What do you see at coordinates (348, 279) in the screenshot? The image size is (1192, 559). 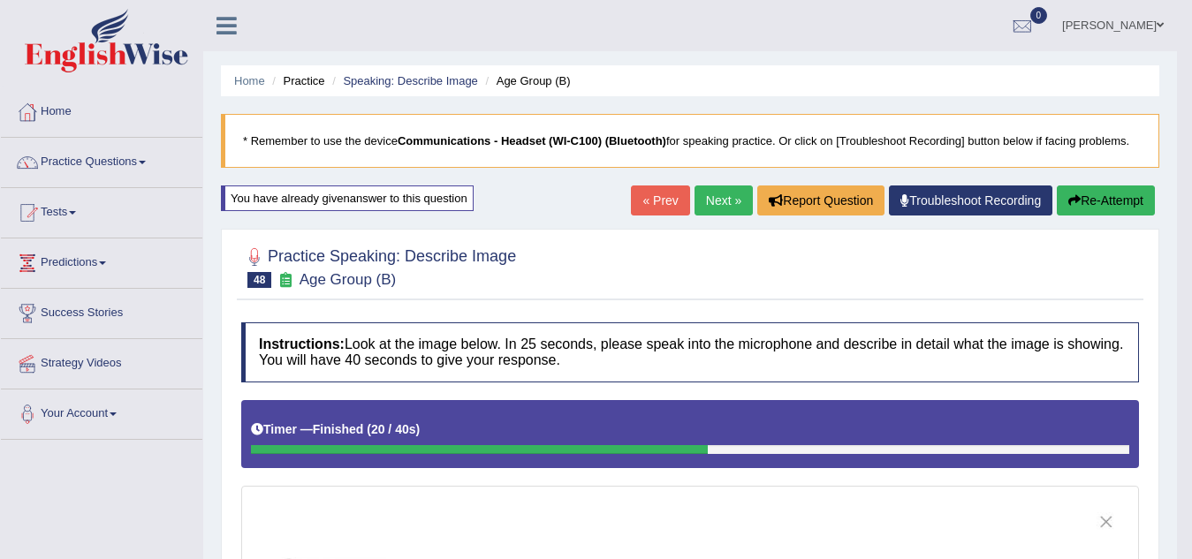 I see `small: Age Group (B)` at bounding box center [348, 279].